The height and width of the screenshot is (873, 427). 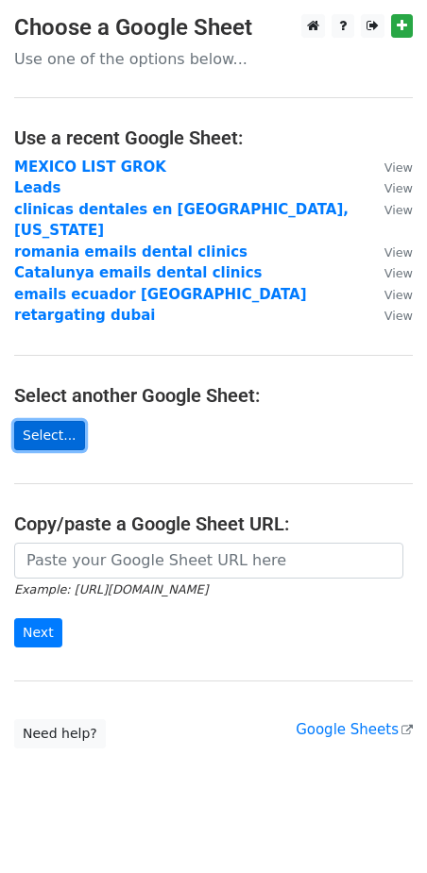 What do you see at coordinates (85, 315) in the screenshot?
I see `a: retargating dubai` at bounding box center [85, 315].